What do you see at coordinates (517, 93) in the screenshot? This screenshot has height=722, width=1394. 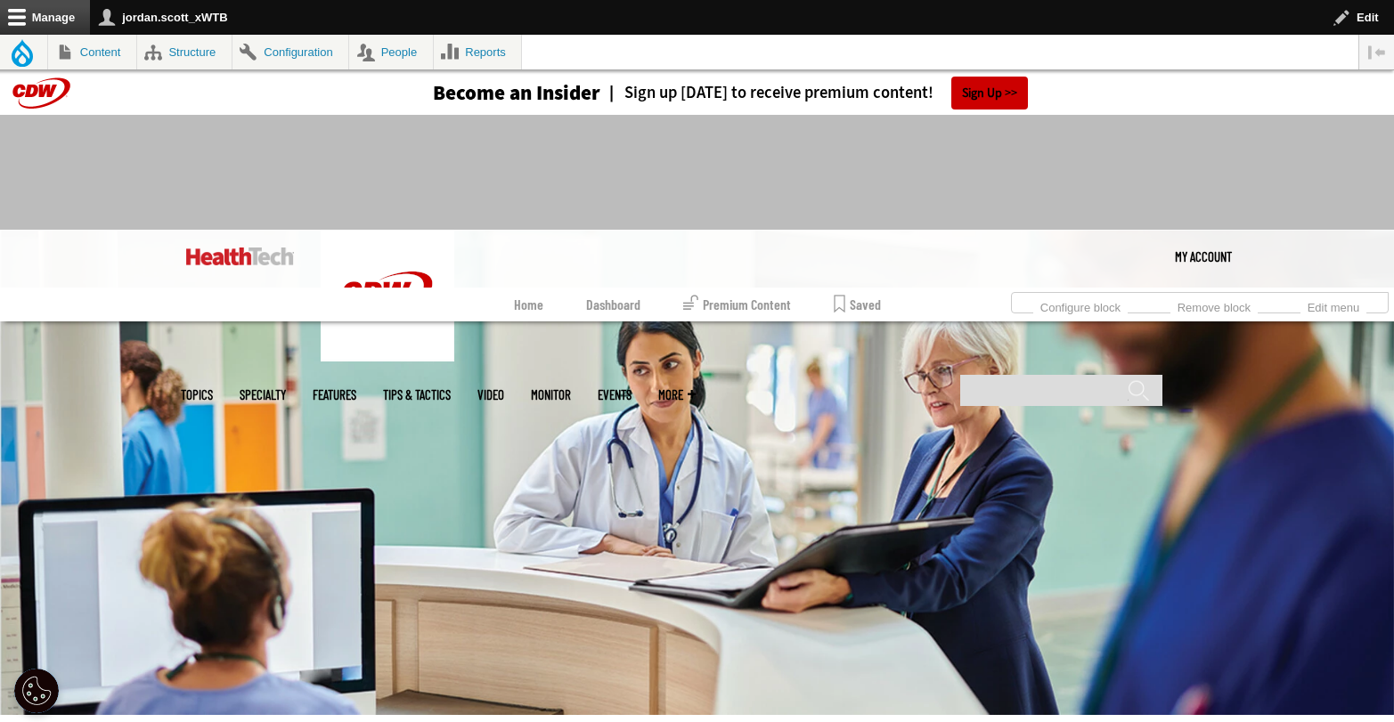 I see `h3: Become an Insider` at bounding box center [517, 93].